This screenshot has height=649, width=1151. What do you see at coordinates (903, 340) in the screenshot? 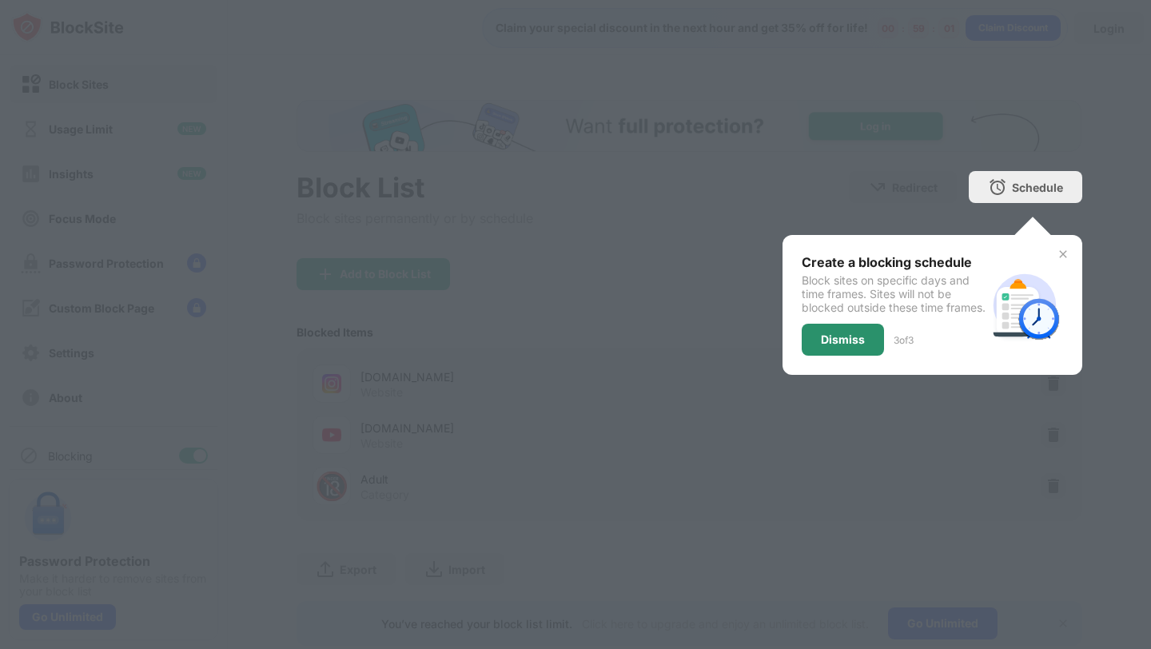
I see `div: 3 of 3` at bounding box center [903, 340].